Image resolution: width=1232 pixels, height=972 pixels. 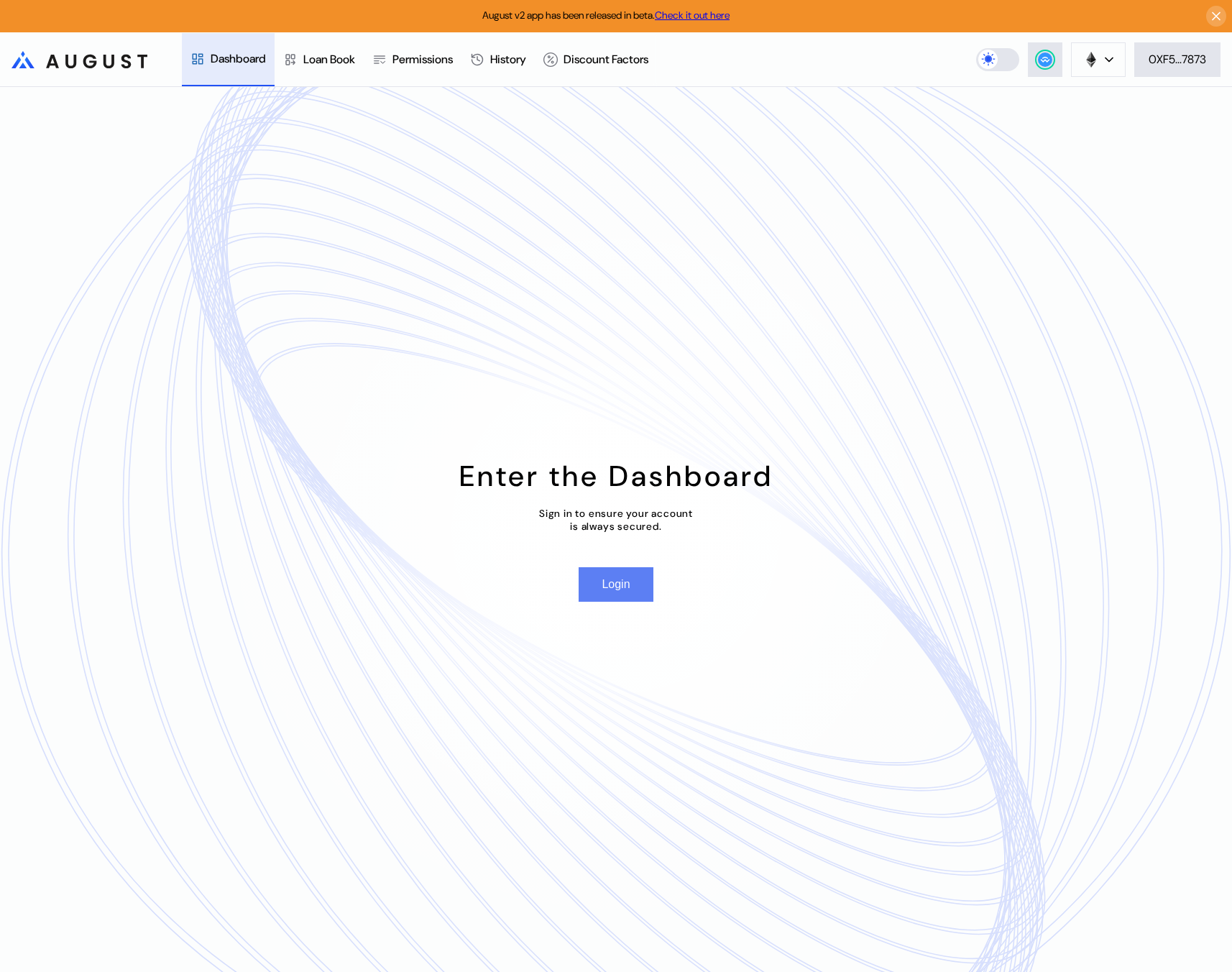 What do you see at coordinates (616, 520) in the screenshot?
I see `div: Sign in to ensure your account is always secured.` at bounding box center [616, 520].